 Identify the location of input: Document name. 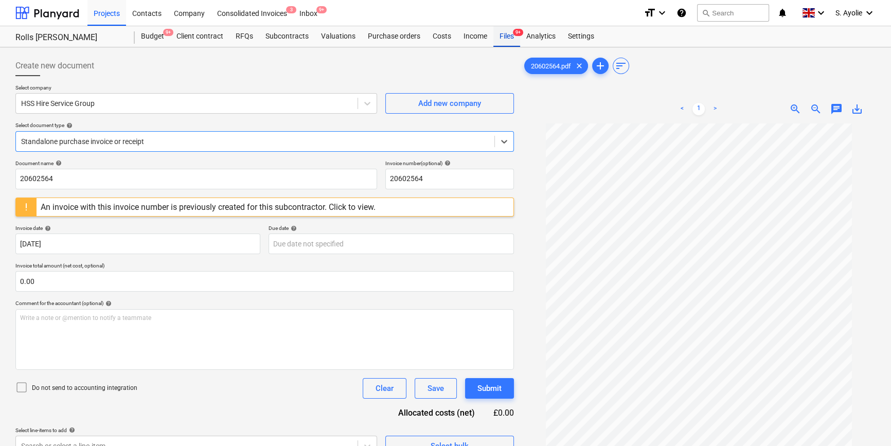
(196, 179).